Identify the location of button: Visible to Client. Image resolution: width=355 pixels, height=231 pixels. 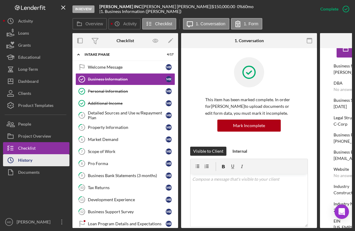
(208, 151).